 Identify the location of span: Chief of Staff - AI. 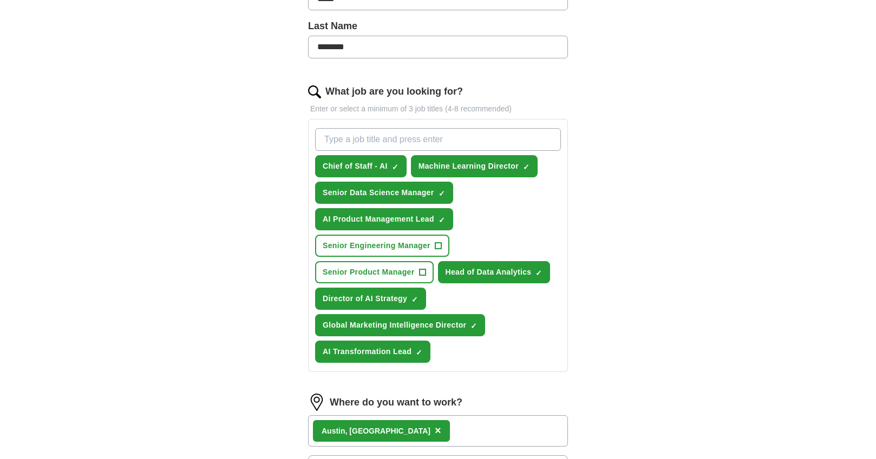
(355, 166).